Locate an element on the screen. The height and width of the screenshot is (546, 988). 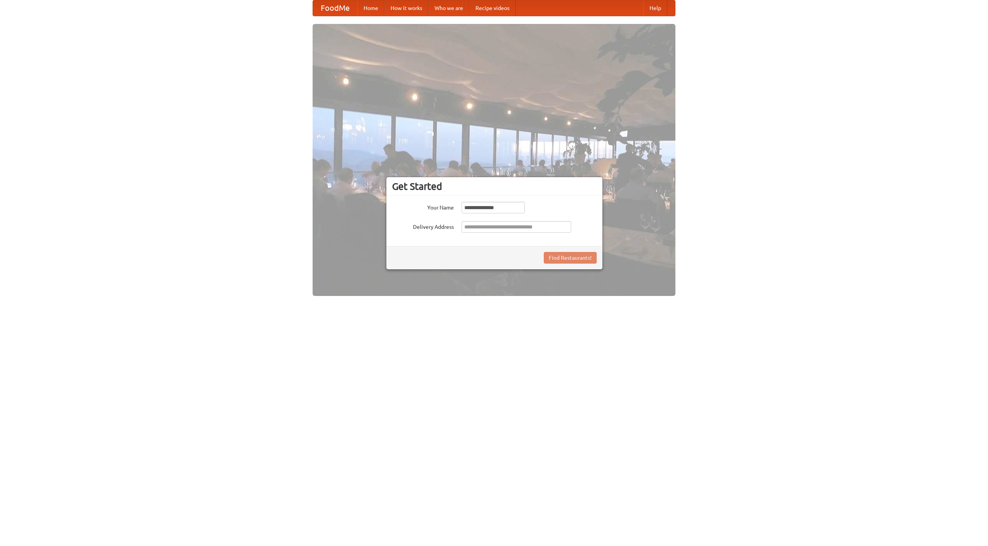
a: FoodMe is located at coordinates (335, 8).